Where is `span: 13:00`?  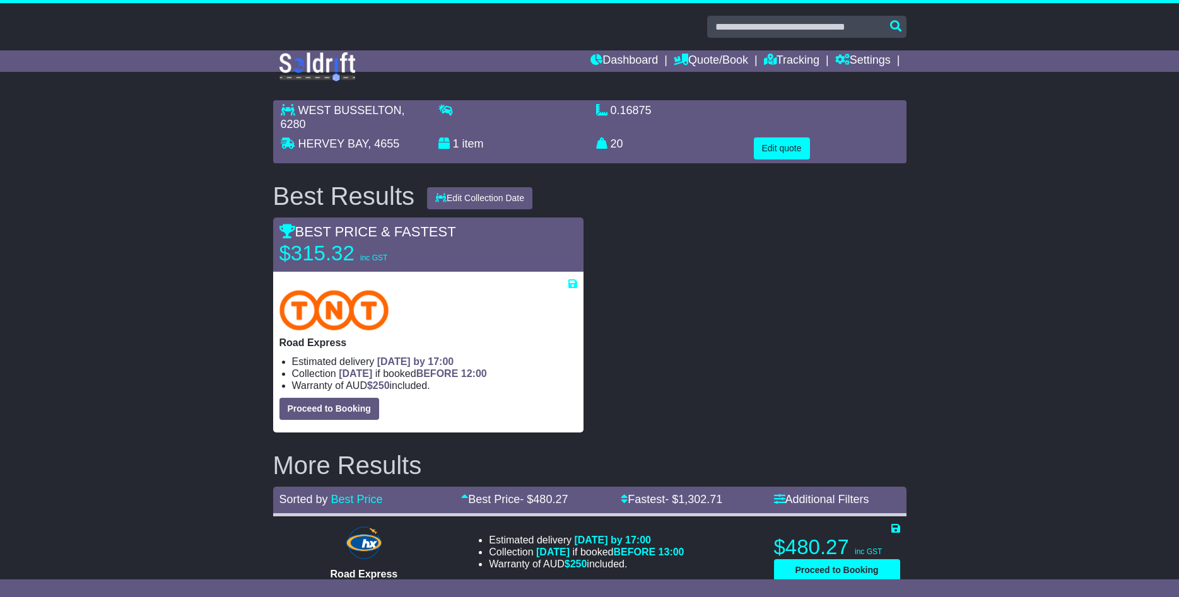
span: 13:00 is located at coordinates (671, 552).